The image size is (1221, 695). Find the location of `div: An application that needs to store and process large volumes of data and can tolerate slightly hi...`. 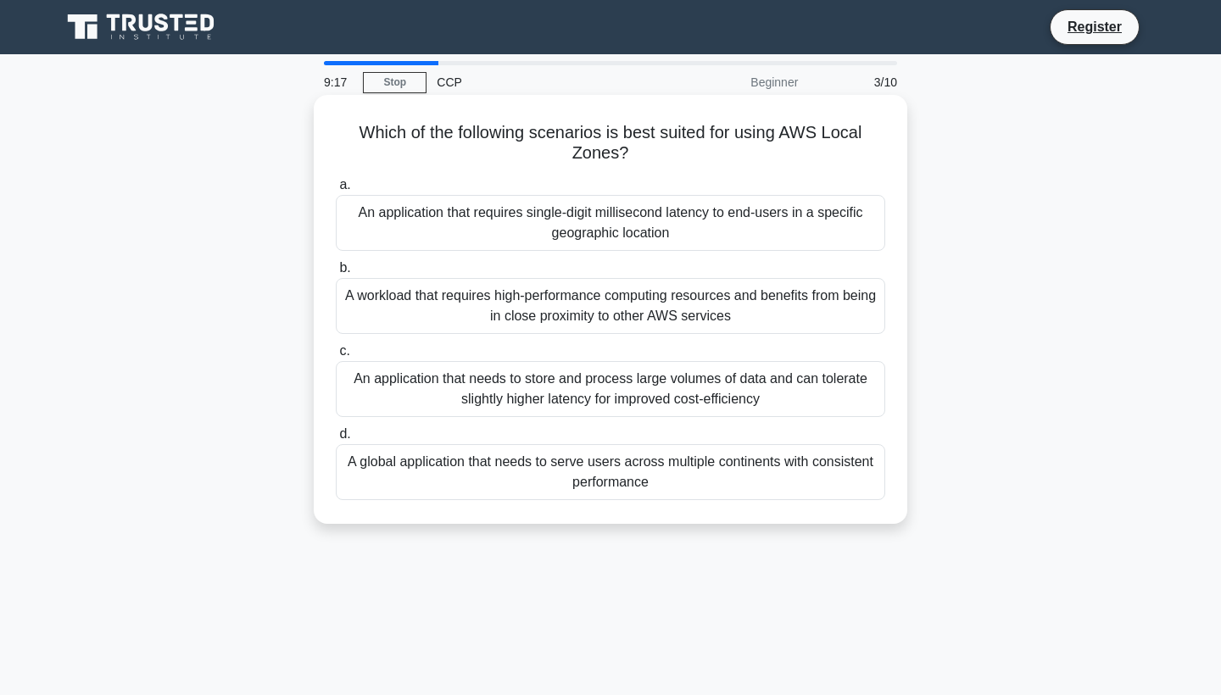

div: An application that needs to store and process large volumes of data and can tolerate slightly hi... is located at coordinates (611, 389).